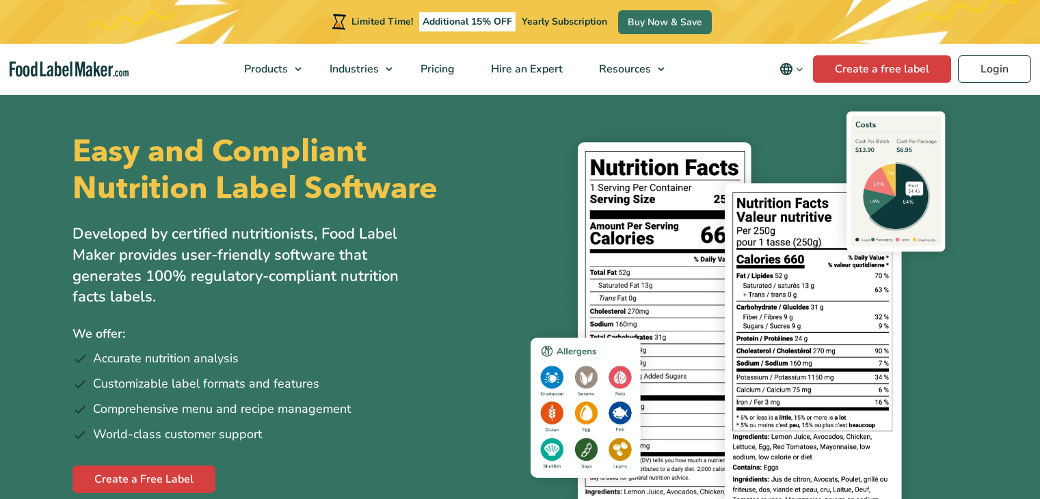 This screenshot has height=499, width=1040. Describe the element at coordinates (69, 69) in the screenshot. I see `a: Food Label Maker homepage` at that location.